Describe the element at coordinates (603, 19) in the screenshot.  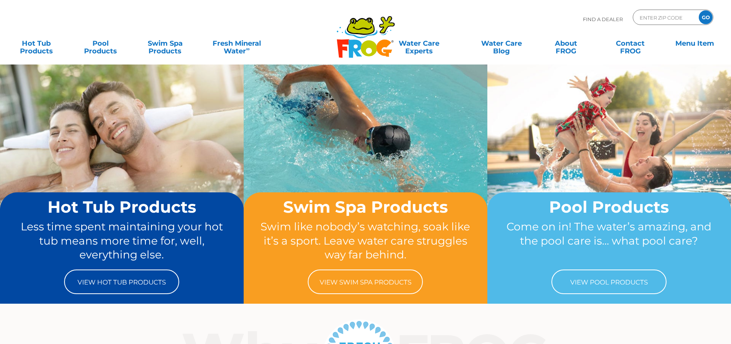
I see `p: Find A Dealer` at that location.